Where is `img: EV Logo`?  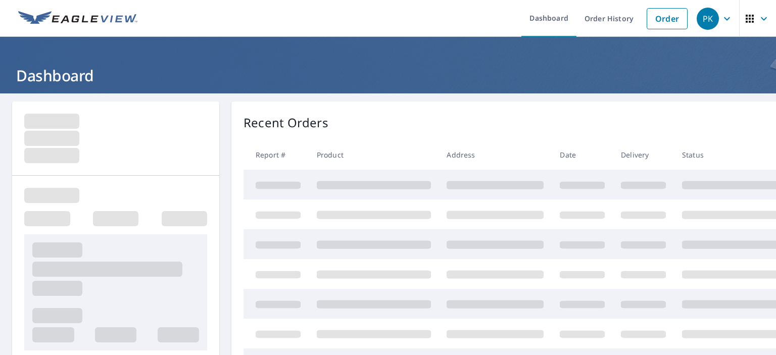 img: EV Logo is located at coordinates (78, 19).